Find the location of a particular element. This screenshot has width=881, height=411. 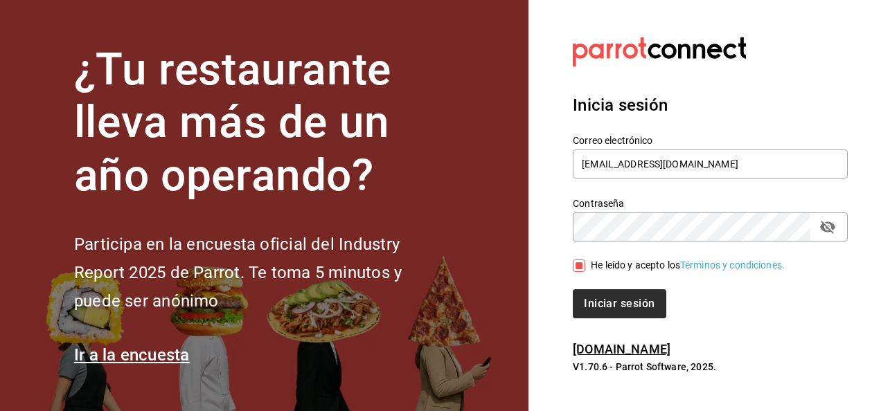

h3: Inicia sesión is located at coordinates (710, 105).